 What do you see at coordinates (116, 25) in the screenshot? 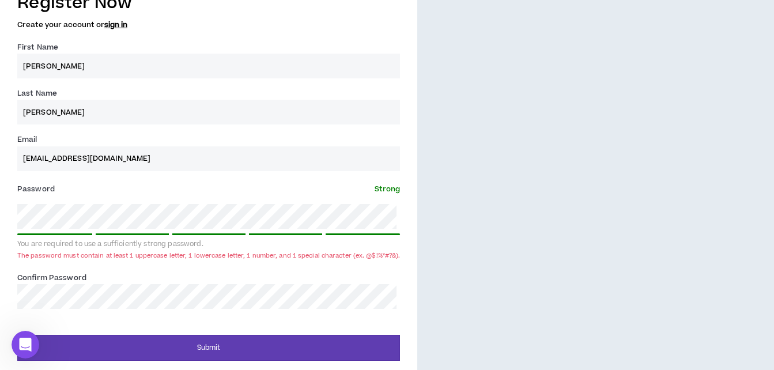
I see `a: sign in` at bounding box center [116, 25].